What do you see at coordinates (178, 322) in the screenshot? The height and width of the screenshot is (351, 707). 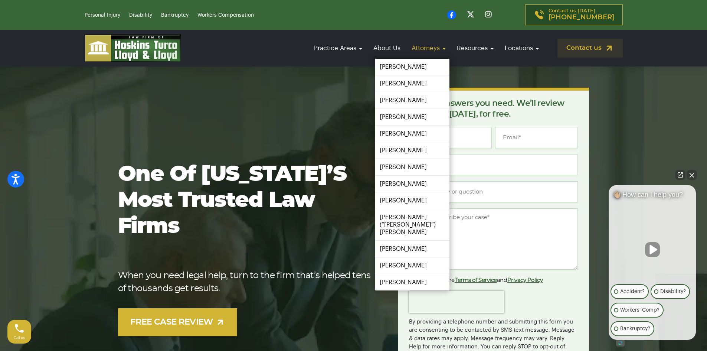 I see `a: FREE CASE REVIEW` at bounding box center [178, 322].